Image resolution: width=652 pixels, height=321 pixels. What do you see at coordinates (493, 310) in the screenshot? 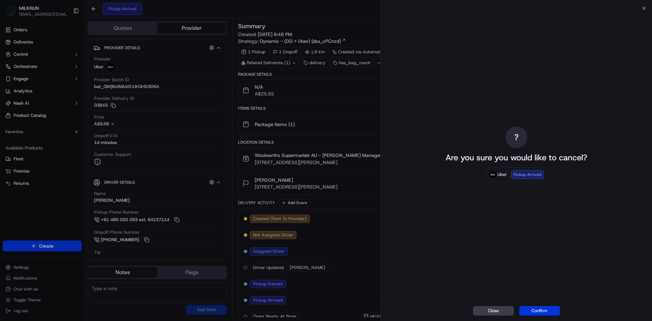
I see `button: Close` at bounding box center [493, 310].